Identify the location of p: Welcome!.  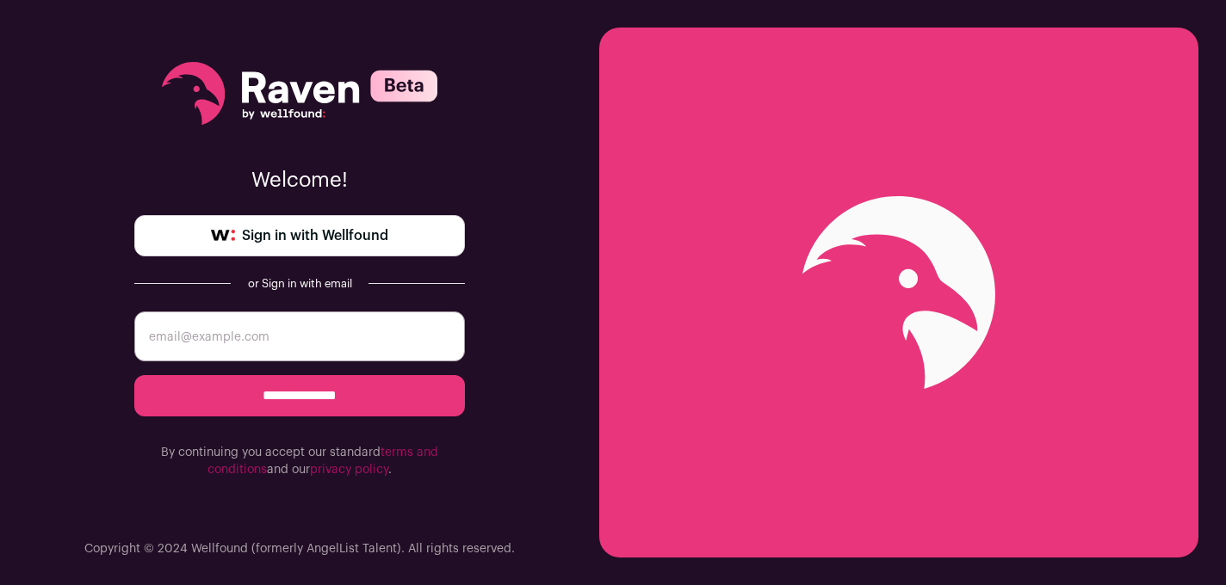
(300, 181).